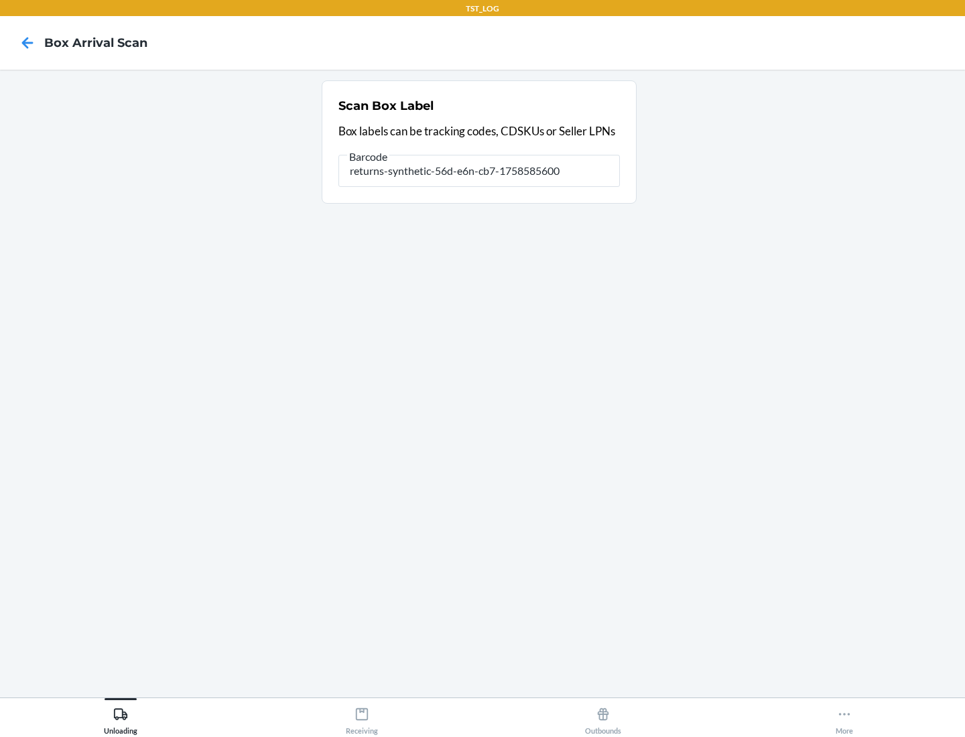 Image resolution: width=965 pixels, height=737 pixels. I want to click on div: Unloading, so click(121, 718).